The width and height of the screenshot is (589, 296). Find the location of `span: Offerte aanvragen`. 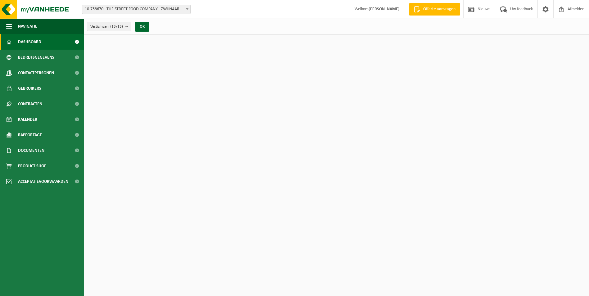

span: Offerte aanvragen is located at coordinates (440, 9).